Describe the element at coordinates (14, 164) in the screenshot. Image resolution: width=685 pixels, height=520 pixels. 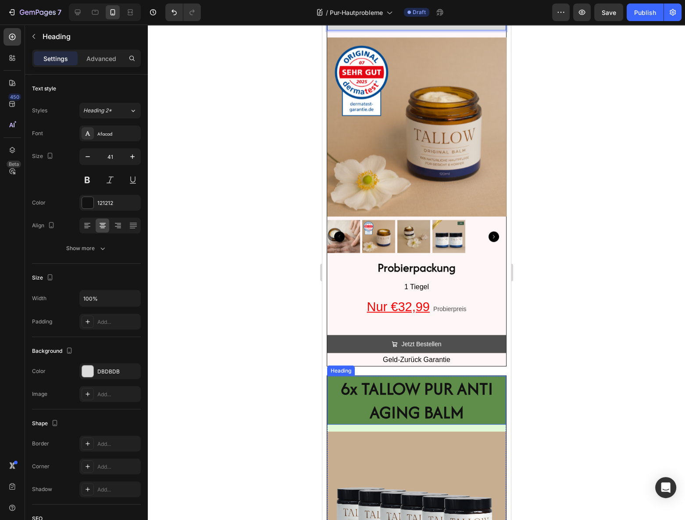
I see `div: Beta` at that location.